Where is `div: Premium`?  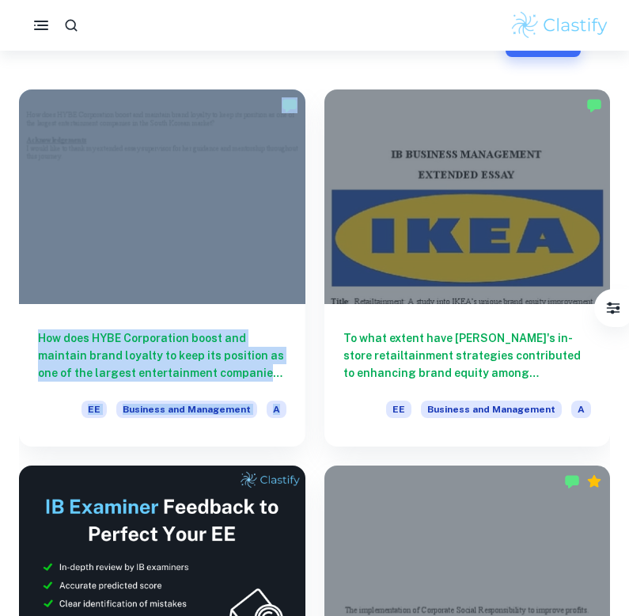 div: Premium is located at coordinates (594, 481).